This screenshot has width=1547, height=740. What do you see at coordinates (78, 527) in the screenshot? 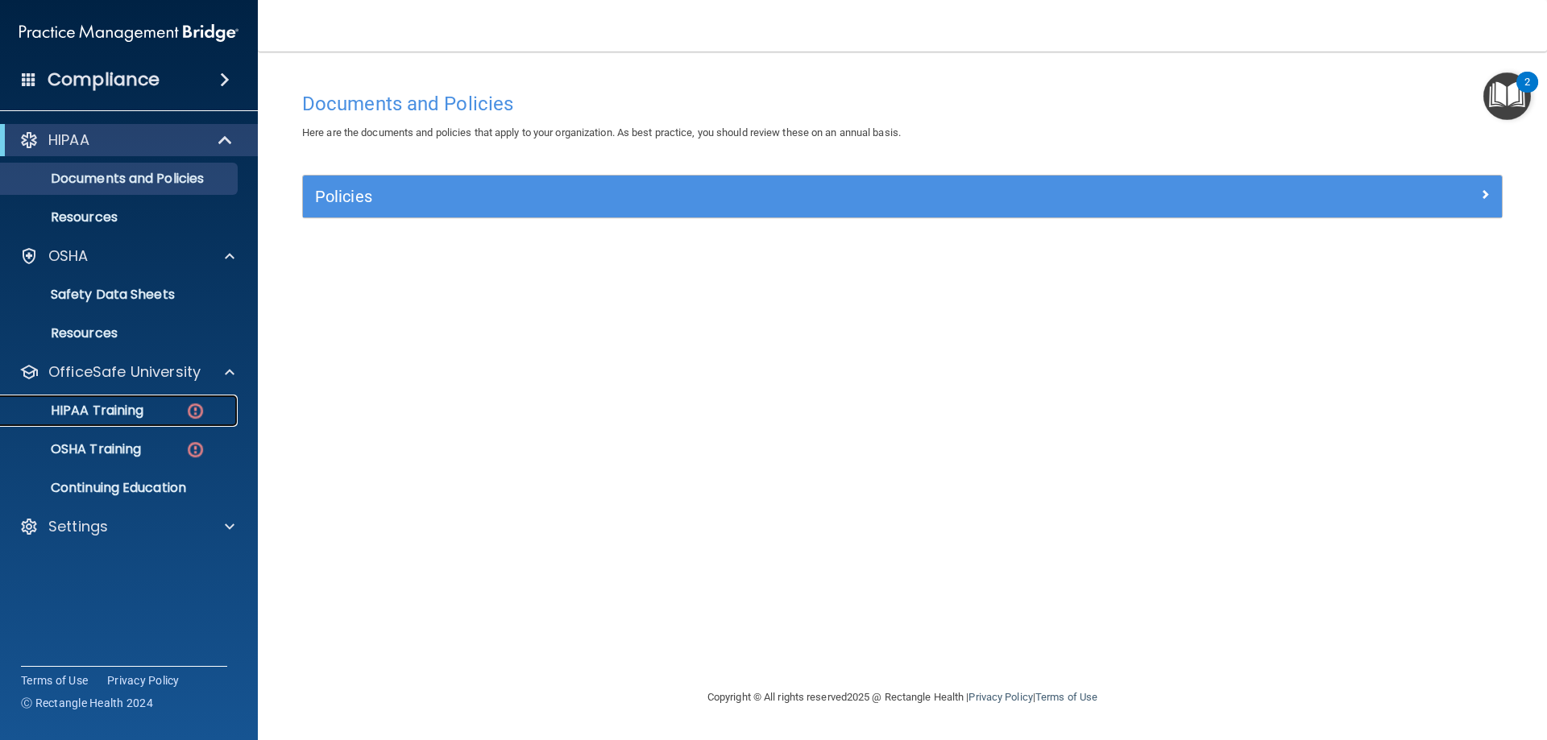
I see `p: Settings` at bounding box center [78, 527].